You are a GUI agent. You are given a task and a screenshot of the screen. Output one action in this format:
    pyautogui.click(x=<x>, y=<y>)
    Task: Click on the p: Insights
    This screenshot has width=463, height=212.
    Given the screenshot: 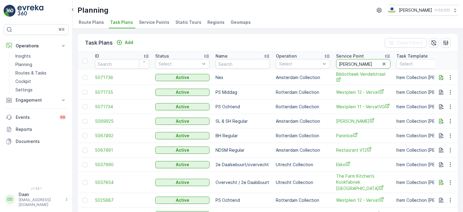 What is the action you would take?
    pyautogui.click(x=23, y=56)
    